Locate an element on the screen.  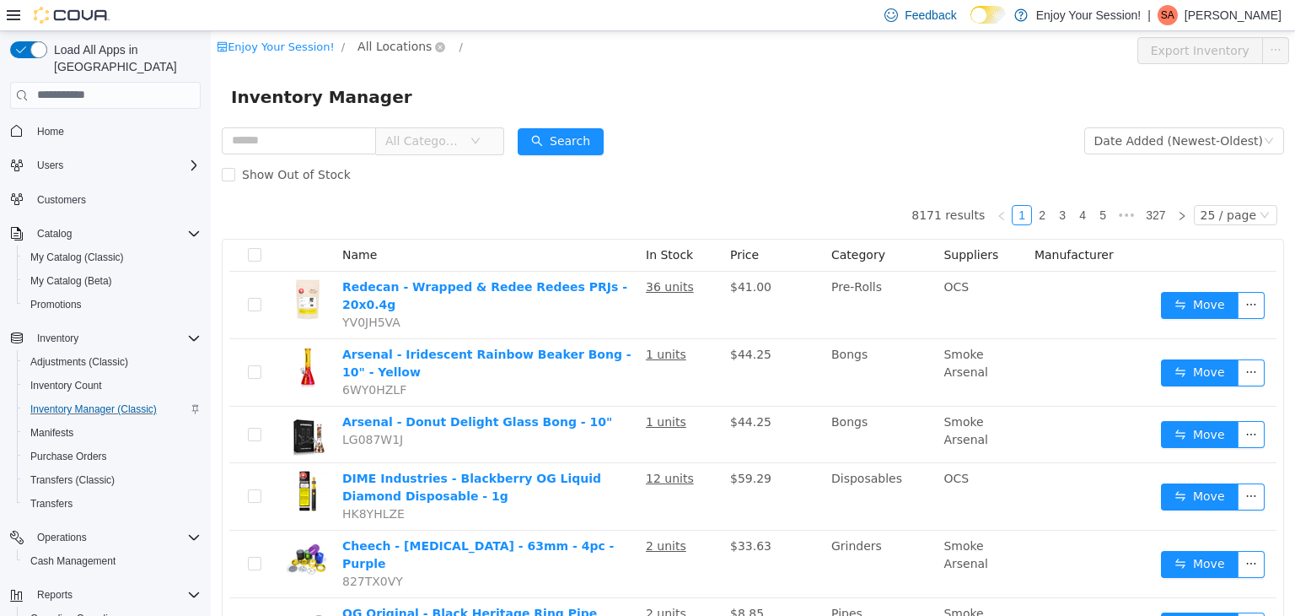
i: icon: left is located at coordinates (791, 185).